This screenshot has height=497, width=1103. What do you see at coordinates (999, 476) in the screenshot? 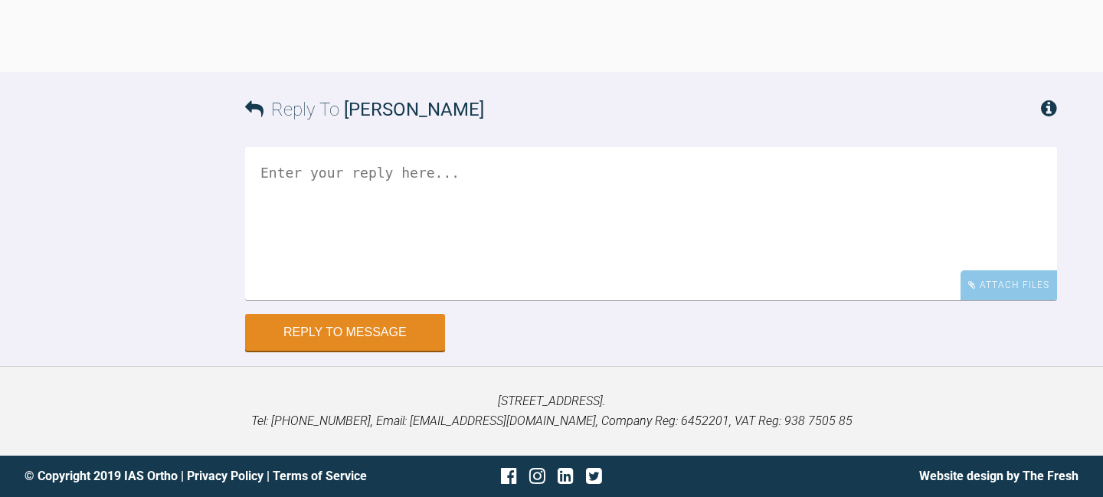
I see `a: Website design by The Fresh` at bounding box center [999, 476].